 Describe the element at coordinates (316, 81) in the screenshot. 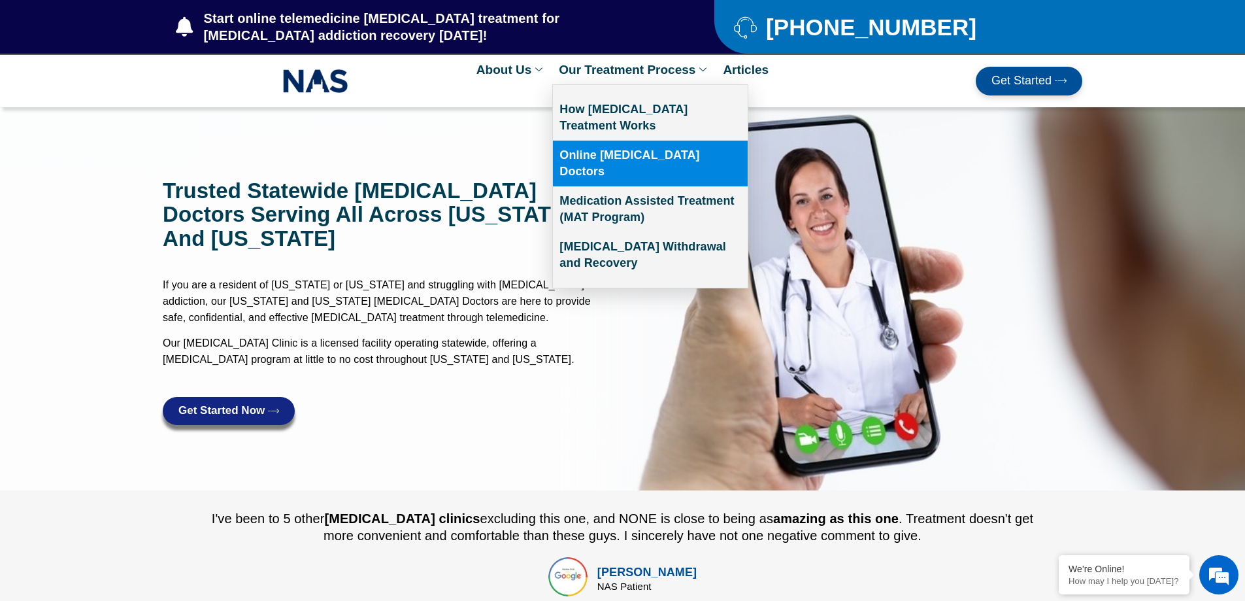

I see `img: NAS_email_signature-removebg-preview.png` at that location.